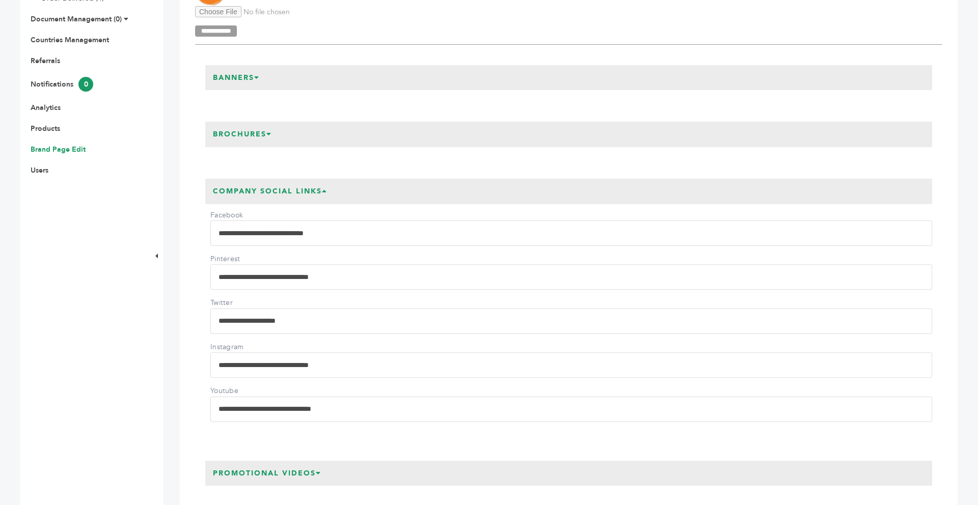 The height and width of the screenshot is (505, 978). Describe the element at coordinates (86, 84) in the screenshot. I see `span: 0` at that location.